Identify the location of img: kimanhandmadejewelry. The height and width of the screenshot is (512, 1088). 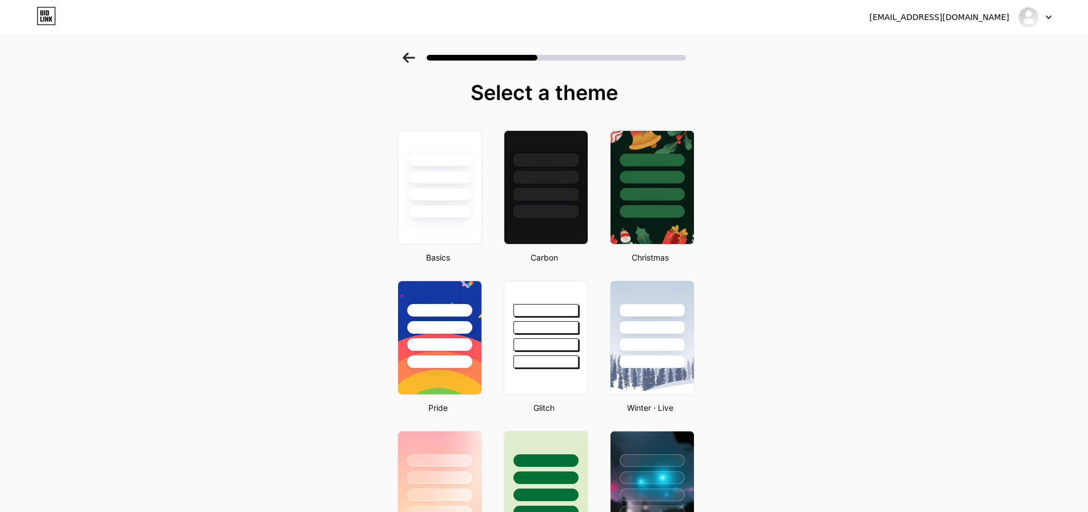
(1029, 17).